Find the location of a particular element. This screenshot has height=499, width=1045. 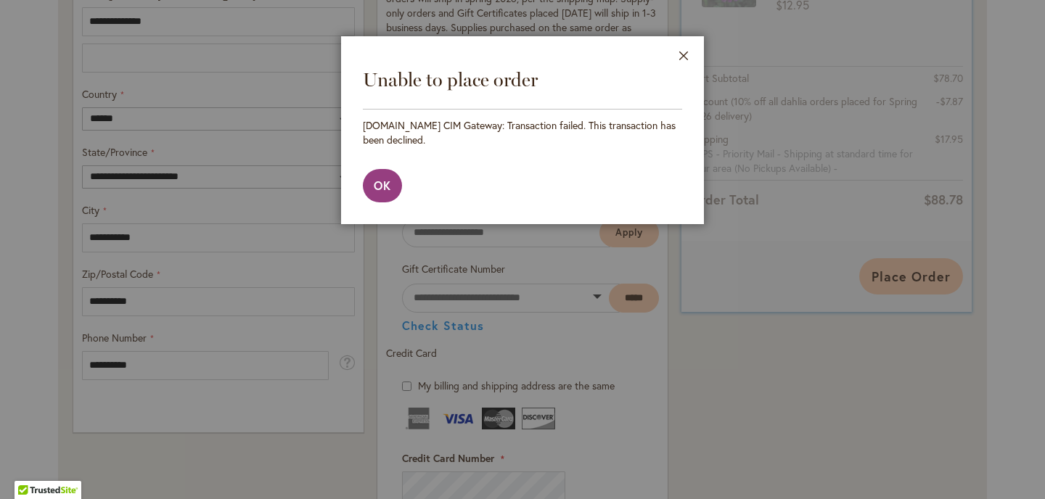

button: OK is located at coordinates (383, 186).